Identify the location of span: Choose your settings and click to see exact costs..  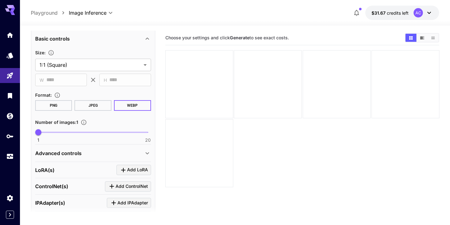
(227, 37).